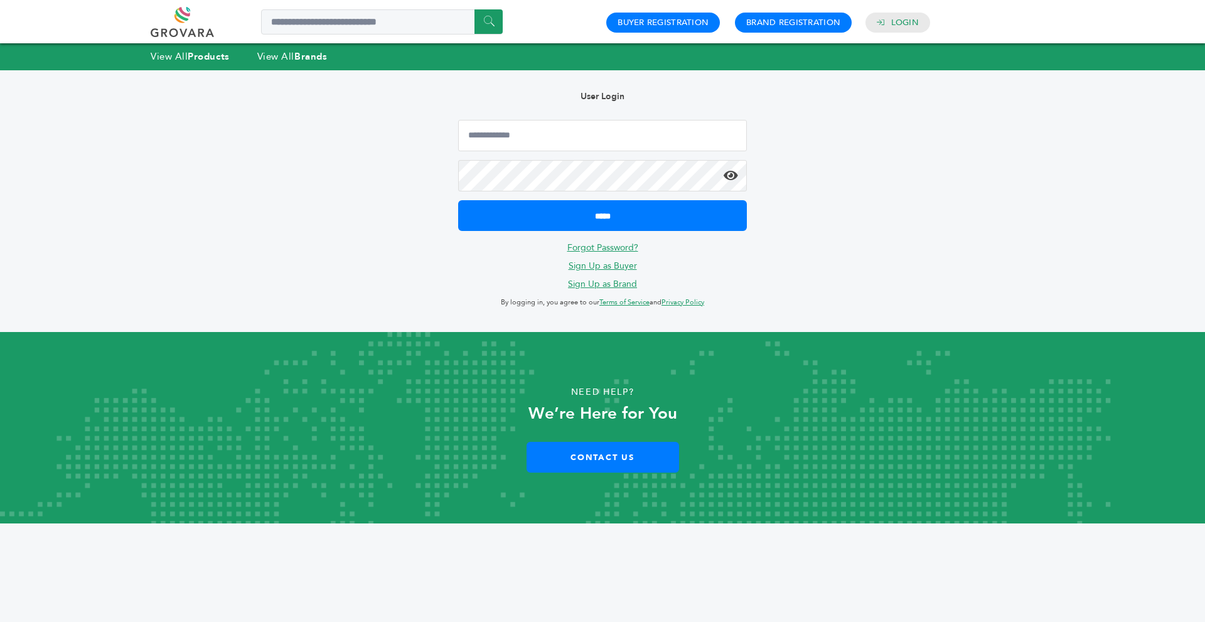 The width and height of the screenshot is (1205, 622). I want to click on a: View AllBrands, so click(292, 56).